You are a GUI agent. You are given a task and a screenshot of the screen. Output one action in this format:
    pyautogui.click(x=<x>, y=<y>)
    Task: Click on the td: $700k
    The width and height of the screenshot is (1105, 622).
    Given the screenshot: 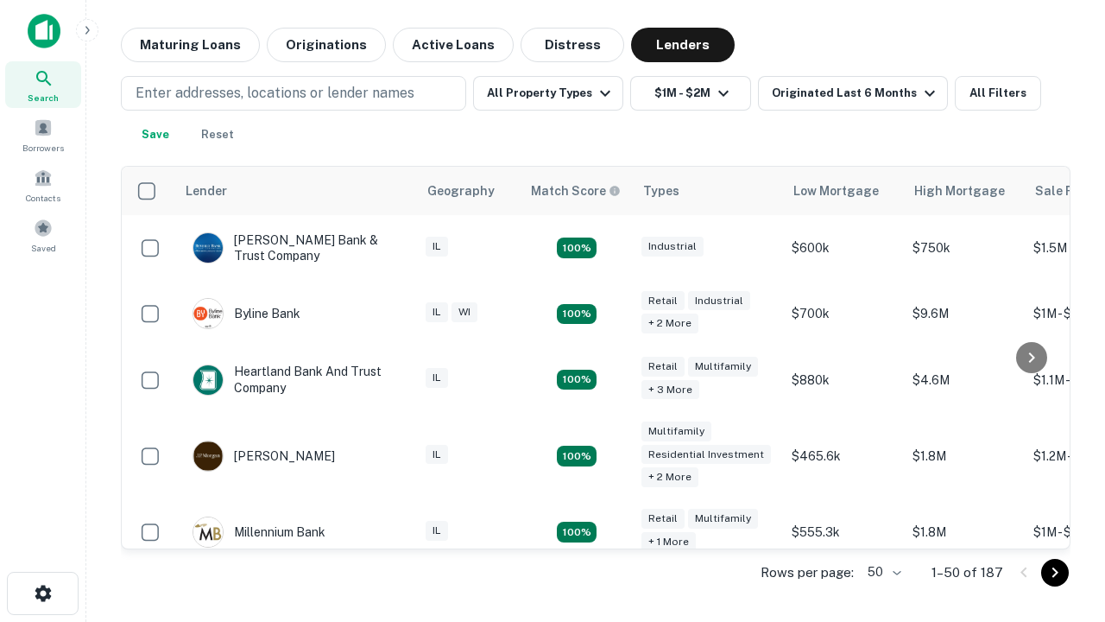 What is the action you would take?
    pyautogui.click(x=844, y=313)
    